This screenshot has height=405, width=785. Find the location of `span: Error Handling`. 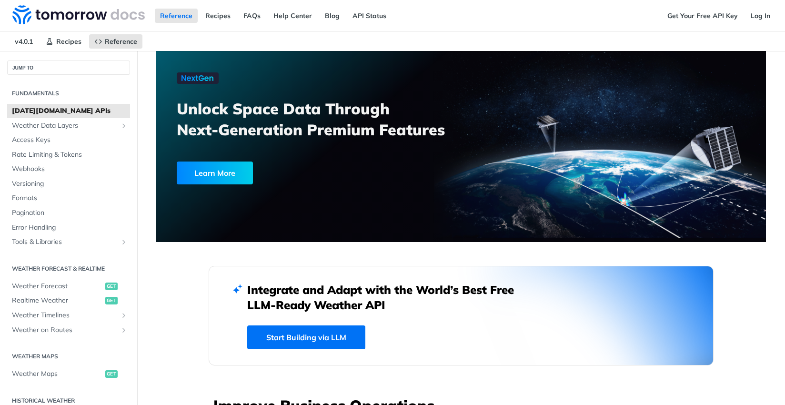

span: Error Handling is located at coordinates (70, 228).